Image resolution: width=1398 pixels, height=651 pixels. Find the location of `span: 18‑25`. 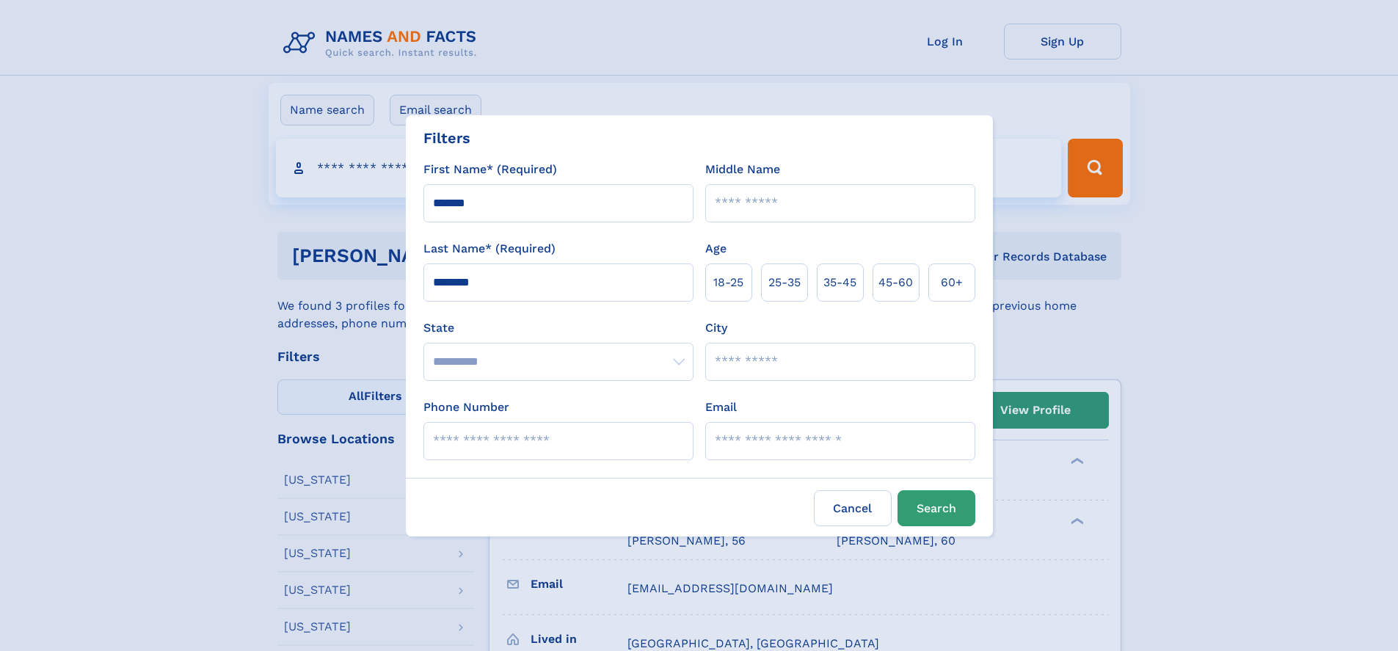

span: 18‑25 is located at coordinates (728, 283).